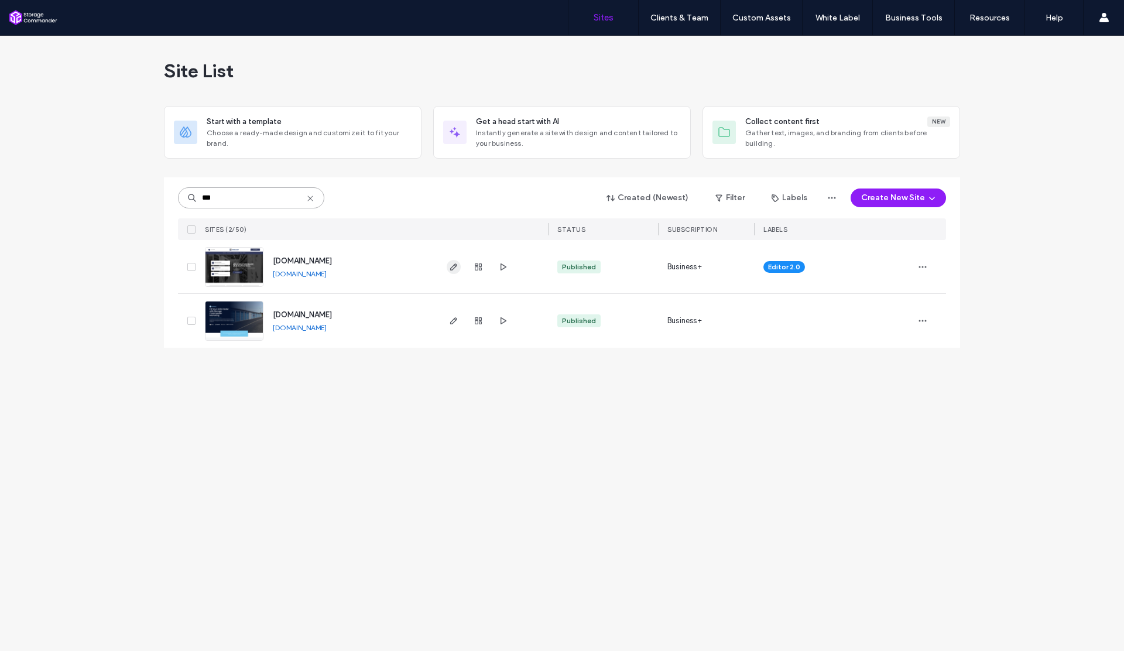  I want to click on div: Start with a templateChoose a ready-made design and customize it to fit your brand., so click(293, 132).